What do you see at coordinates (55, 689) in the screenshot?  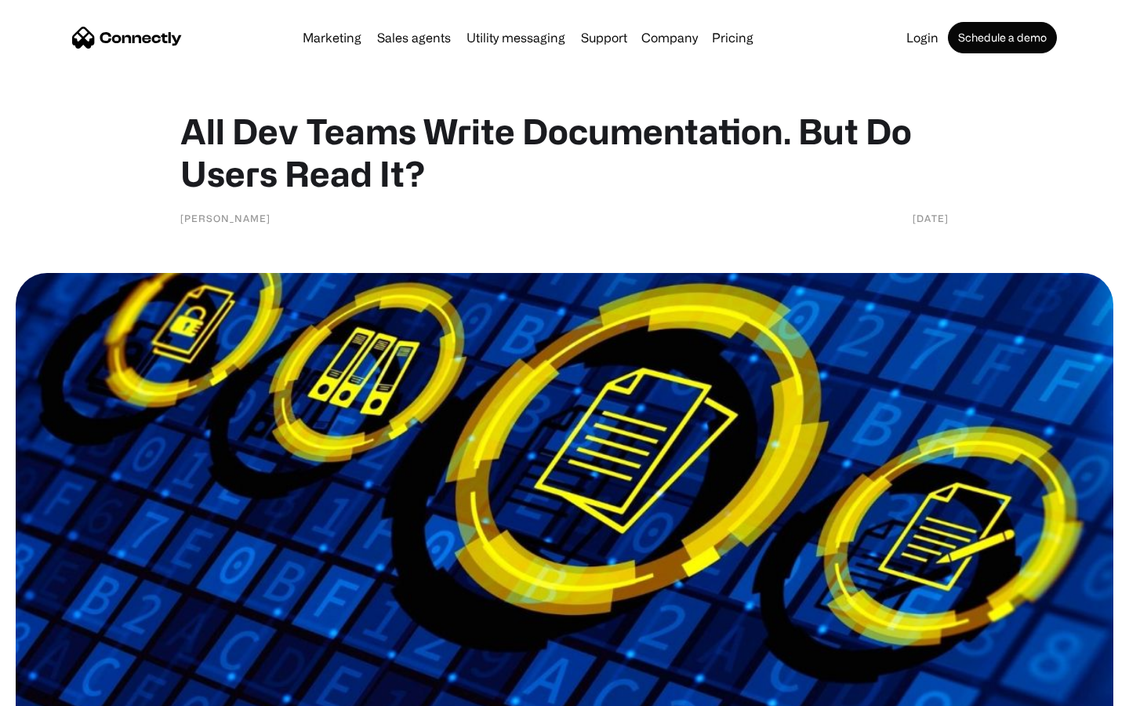 I see `aside: Language selected: English` at bounding box center [55, 689].